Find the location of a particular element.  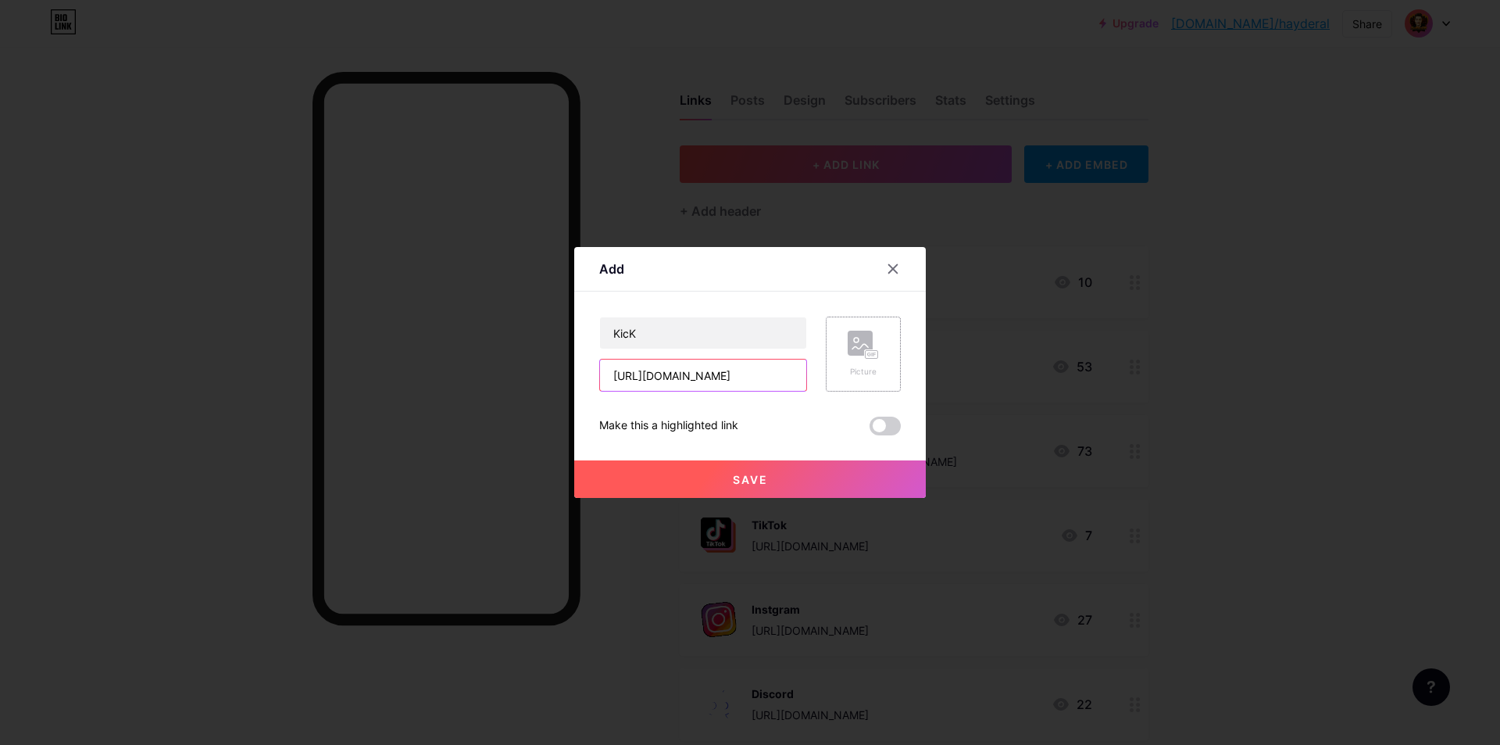

button: Save is located at coordinates (750, 479).